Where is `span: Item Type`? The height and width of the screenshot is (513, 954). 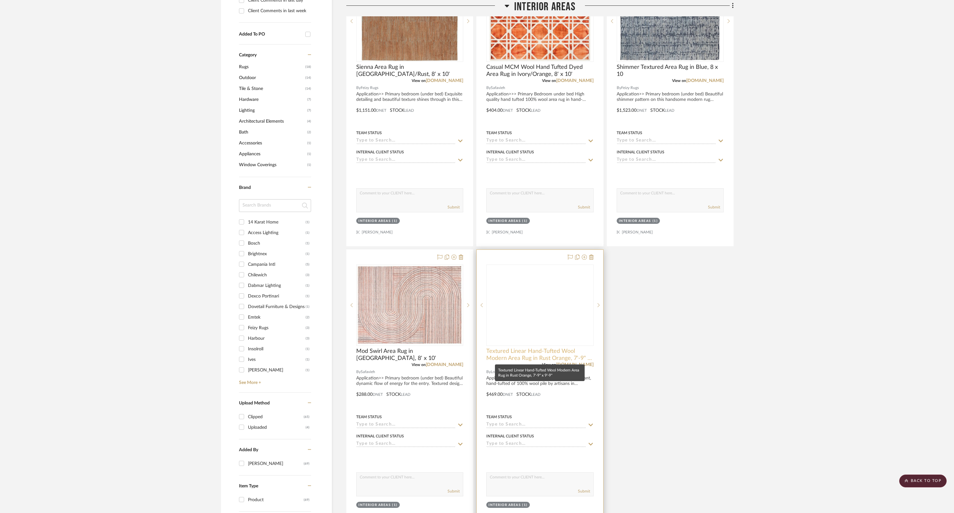
span: Item Type is located at coordinates (249, 486).